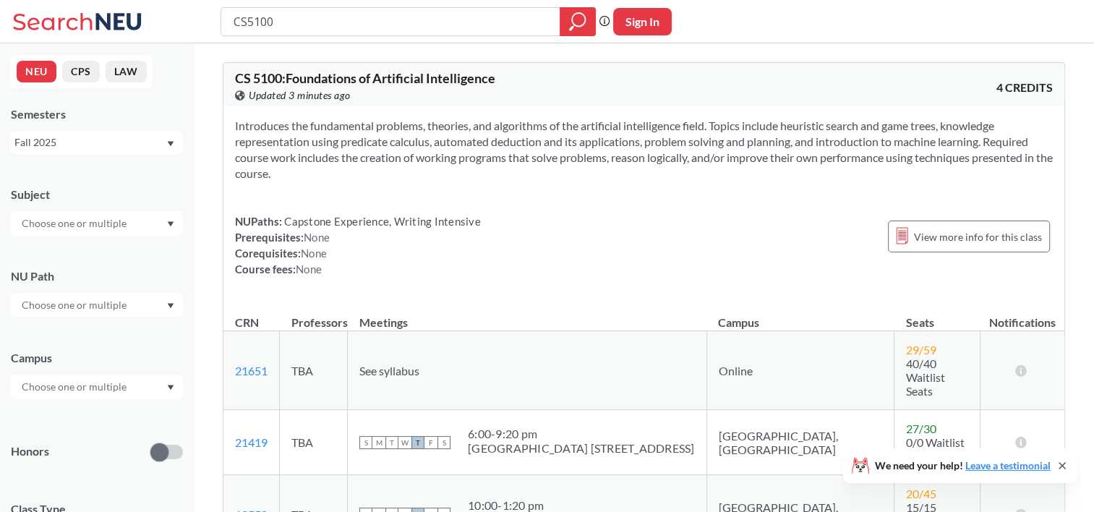 The width and height of the screenshot is (1094, 512). What do you see at coordinates (126, 72) in the screenshot?
I see `button: LAW` at bounding box center [126, 72].